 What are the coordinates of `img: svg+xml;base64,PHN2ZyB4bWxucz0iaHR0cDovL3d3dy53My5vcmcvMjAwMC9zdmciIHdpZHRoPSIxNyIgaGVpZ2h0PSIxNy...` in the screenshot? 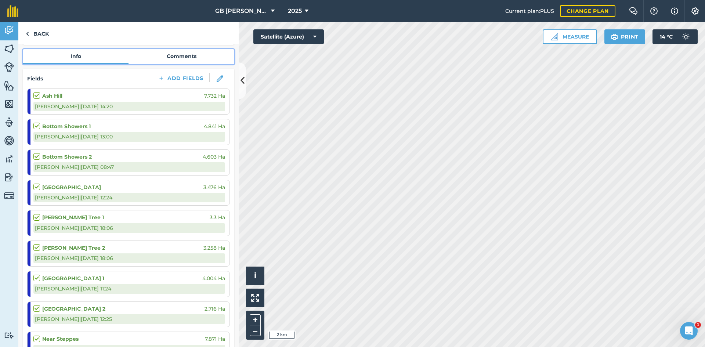 It's located at (674, 11).